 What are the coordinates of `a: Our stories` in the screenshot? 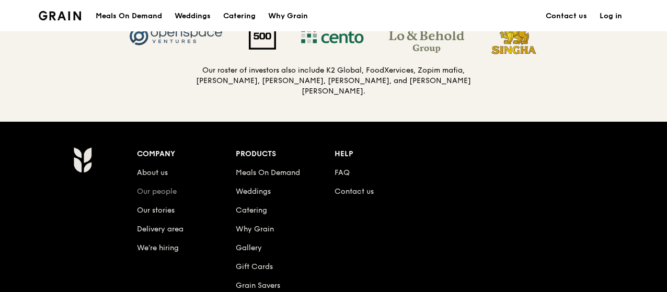 It's located at (156, 210).